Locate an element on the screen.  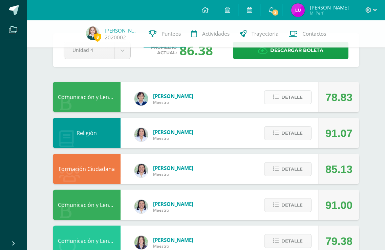
a: Descargar boleta is located at coordinates (291, 50).